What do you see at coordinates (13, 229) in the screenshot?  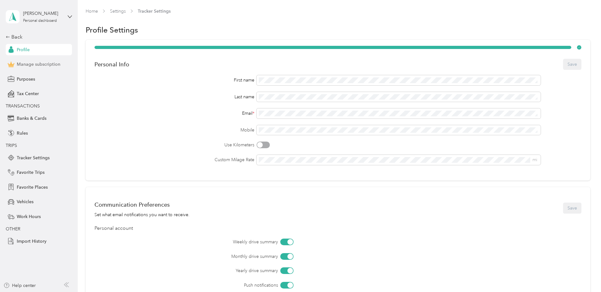 I see `span: OTHER` at bounding box center [13, 229].